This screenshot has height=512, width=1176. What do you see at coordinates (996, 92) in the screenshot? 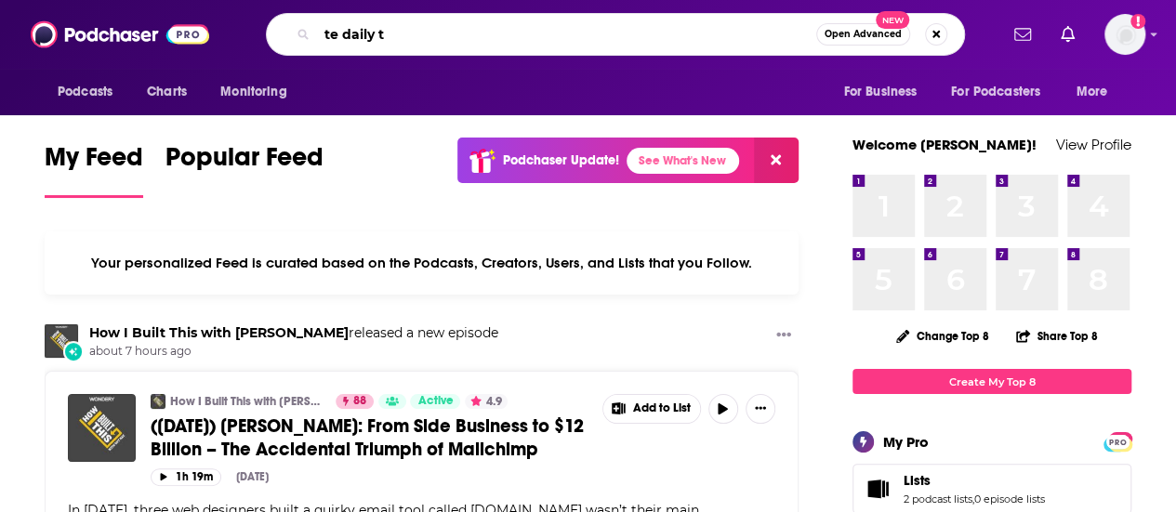
I see `span: For Podcasters` at bounding box center [996, 92].